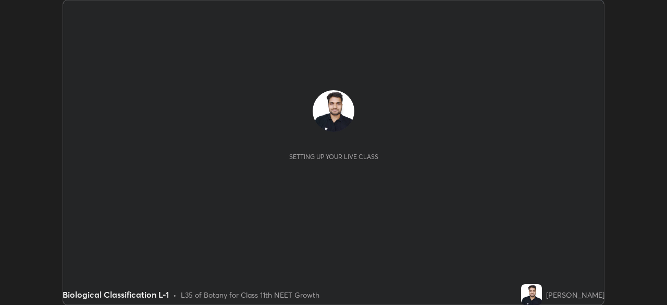 The image size is (667, 305). I want to click on div: Setting up your live class, so click(333, 156).